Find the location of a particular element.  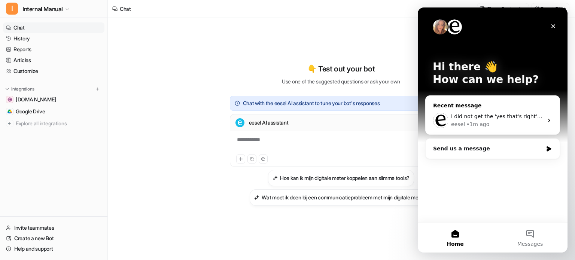

a: Reports is located at coordinates (54, 49).